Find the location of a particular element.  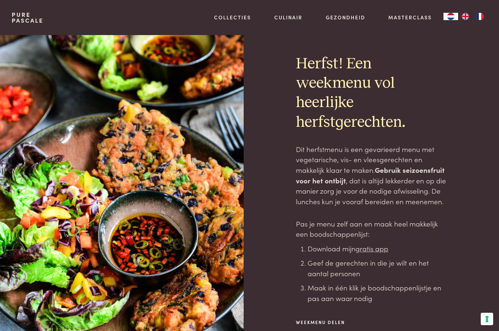

a: Collecties is located at coordinates (232, 17).